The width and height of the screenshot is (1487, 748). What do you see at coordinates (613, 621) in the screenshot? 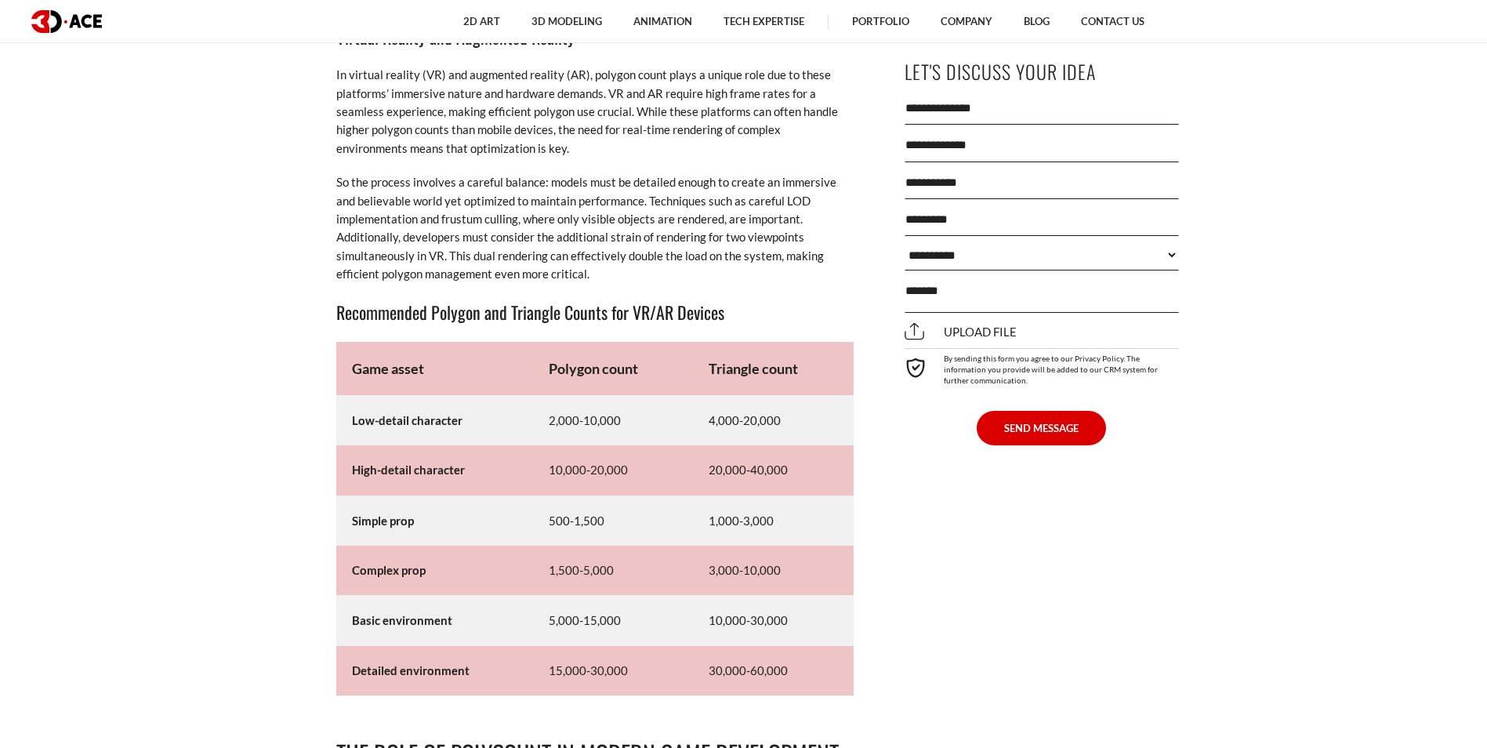
I see `td: 5,000-15,000` at bounding box center [613, 621].